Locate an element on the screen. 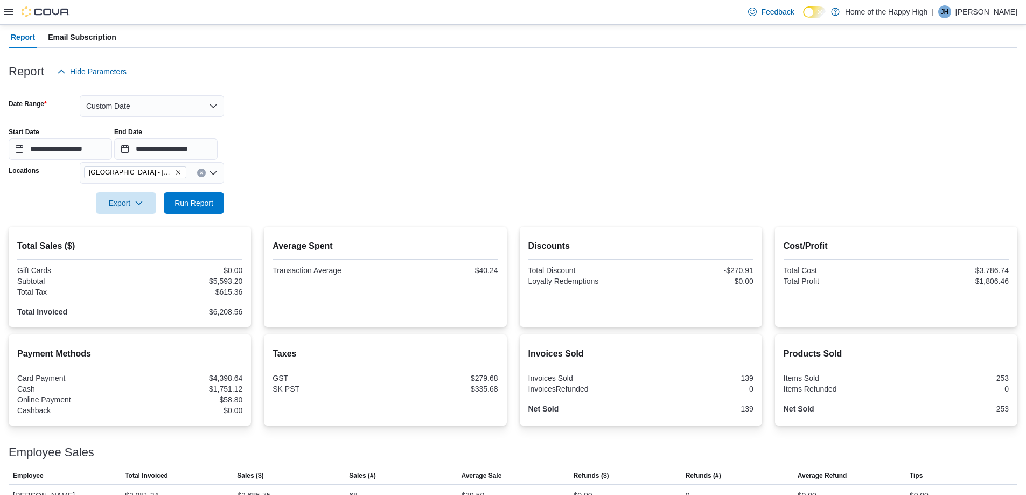 Image resolution: width=1026 pixels, height=495 pixels. div: $3,786.74 is located at coordinates (953, 270).